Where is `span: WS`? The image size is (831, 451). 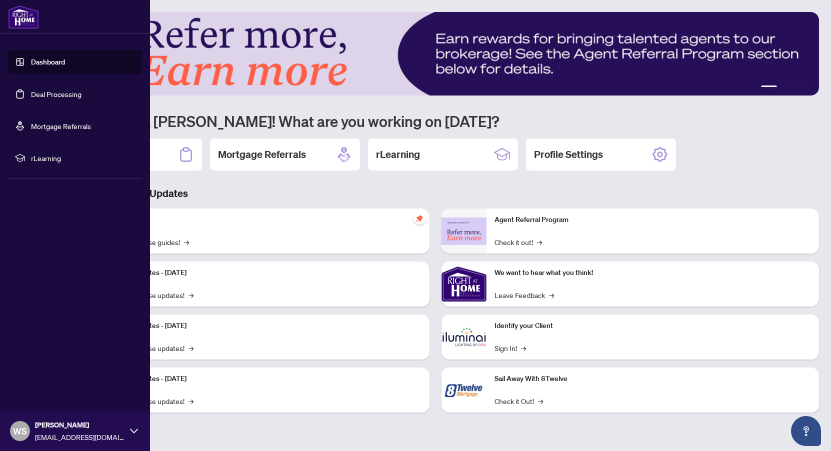 span: WS is located at coordinates (20, 431).